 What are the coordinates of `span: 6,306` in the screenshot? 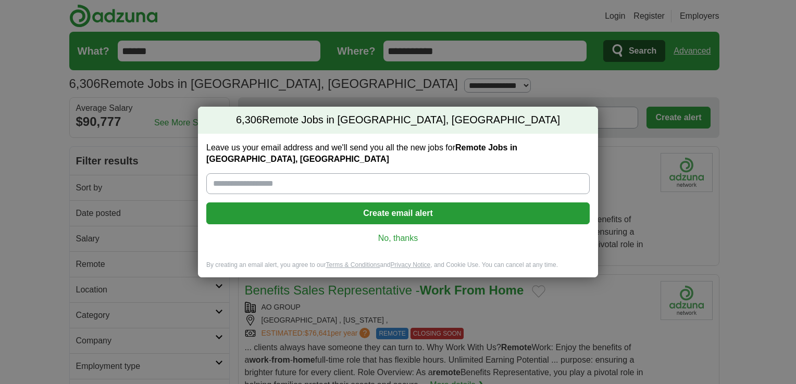 It's located at (249, 120).